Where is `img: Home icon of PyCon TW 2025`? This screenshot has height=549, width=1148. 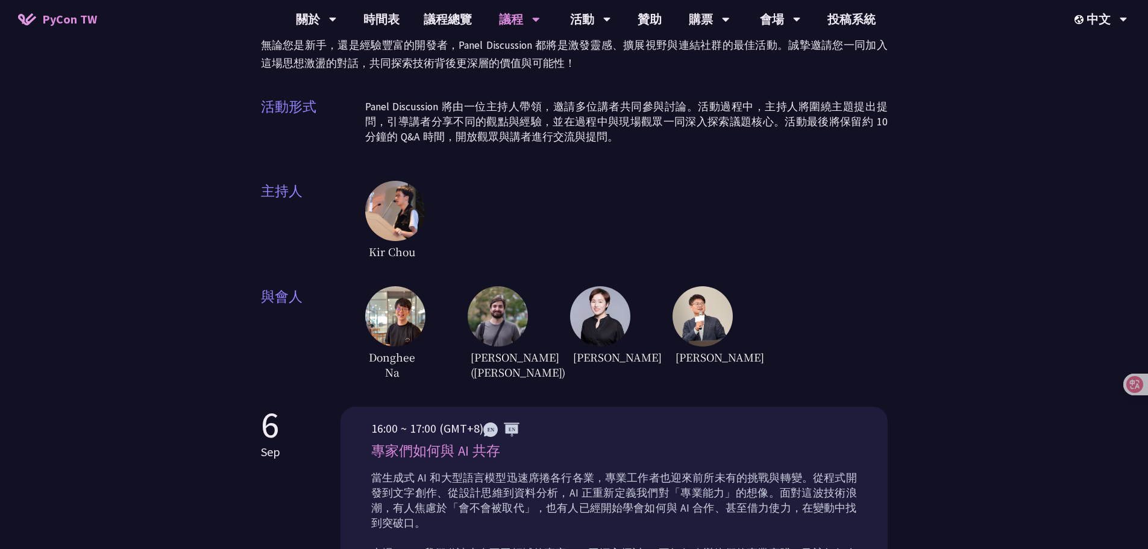 img: Home icon of PyCon TW 2025 is located at coordinates (27, 19).